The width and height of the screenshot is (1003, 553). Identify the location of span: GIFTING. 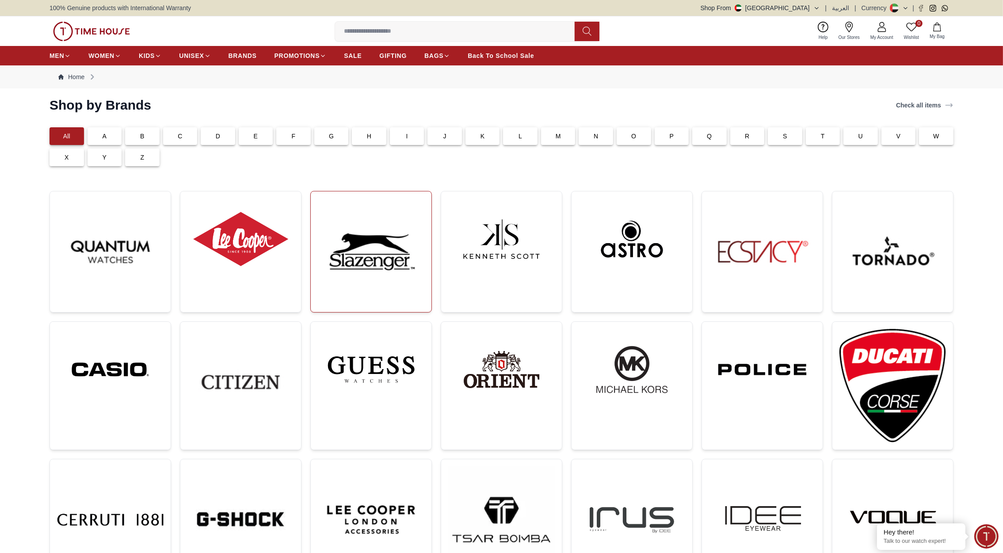
(393, 56).